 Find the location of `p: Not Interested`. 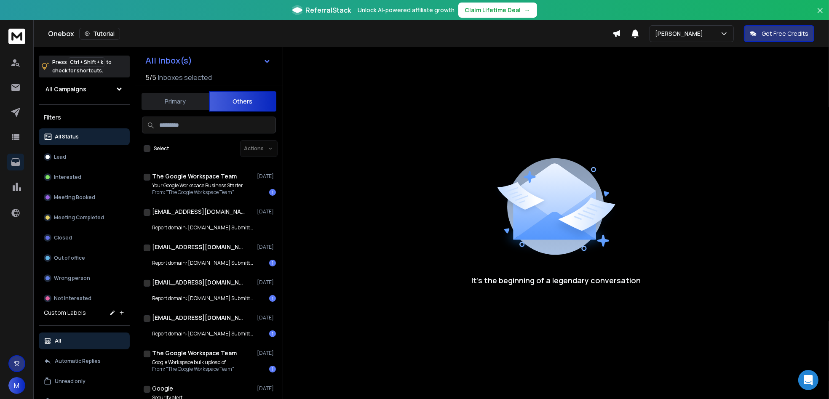

p: Not Interested is located at coordinates (72, 299).